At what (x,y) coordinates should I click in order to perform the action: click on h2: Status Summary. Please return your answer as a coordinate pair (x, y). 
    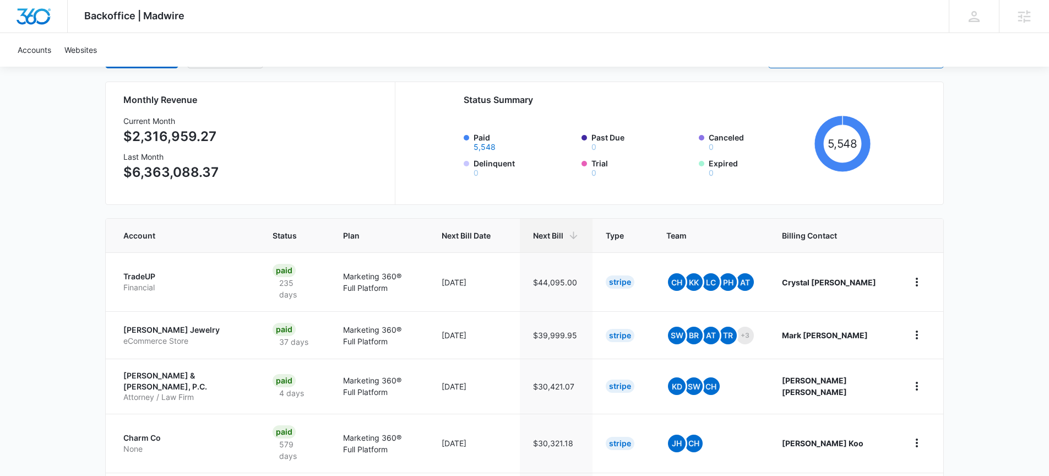
    Looking at the image, I should click on (667, 100).